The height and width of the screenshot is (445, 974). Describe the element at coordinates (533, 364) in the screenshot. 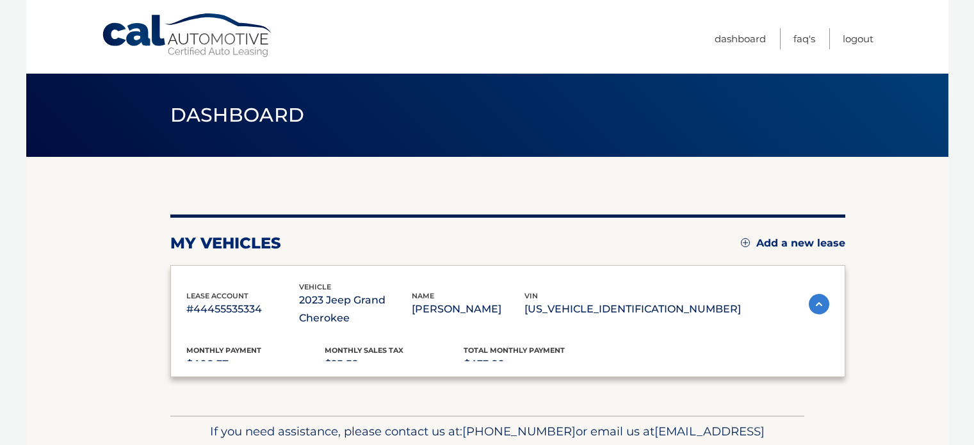

I see `p: $433.89` at that location.